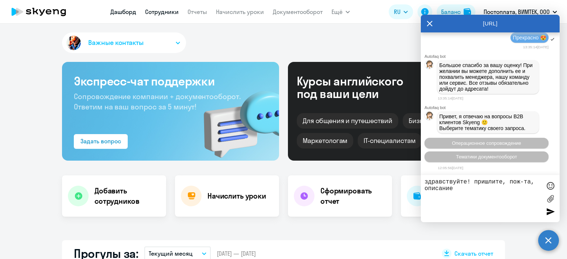  What do you see at coordinates (389, 141) in the screenshot?
I see `div: IT-специалистам` at bounding box center [389, 141].